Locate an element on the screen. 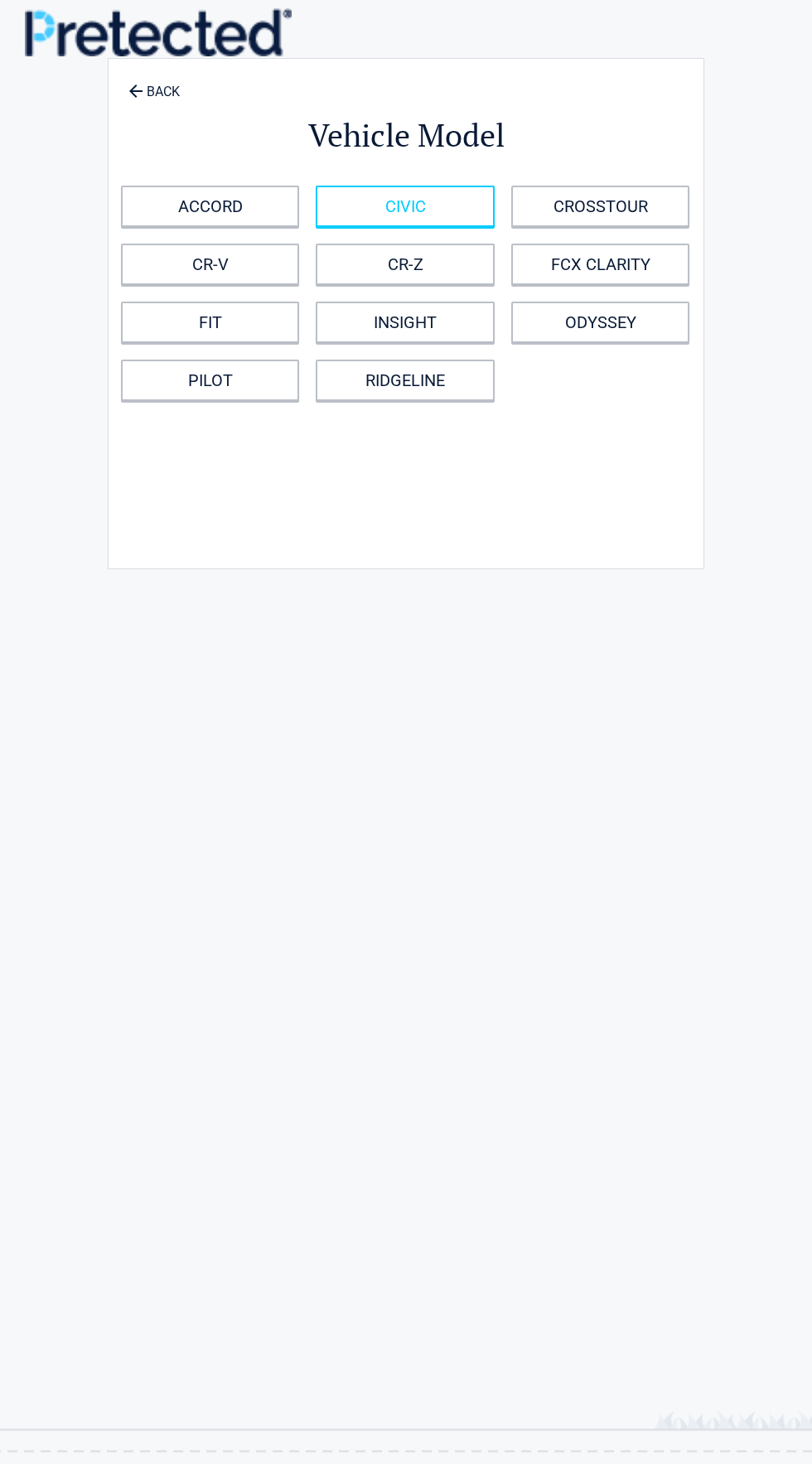 Image resolution: width=812 pixels, height=1464 pixels. a: CR-V is located at coordinates (210, 264).